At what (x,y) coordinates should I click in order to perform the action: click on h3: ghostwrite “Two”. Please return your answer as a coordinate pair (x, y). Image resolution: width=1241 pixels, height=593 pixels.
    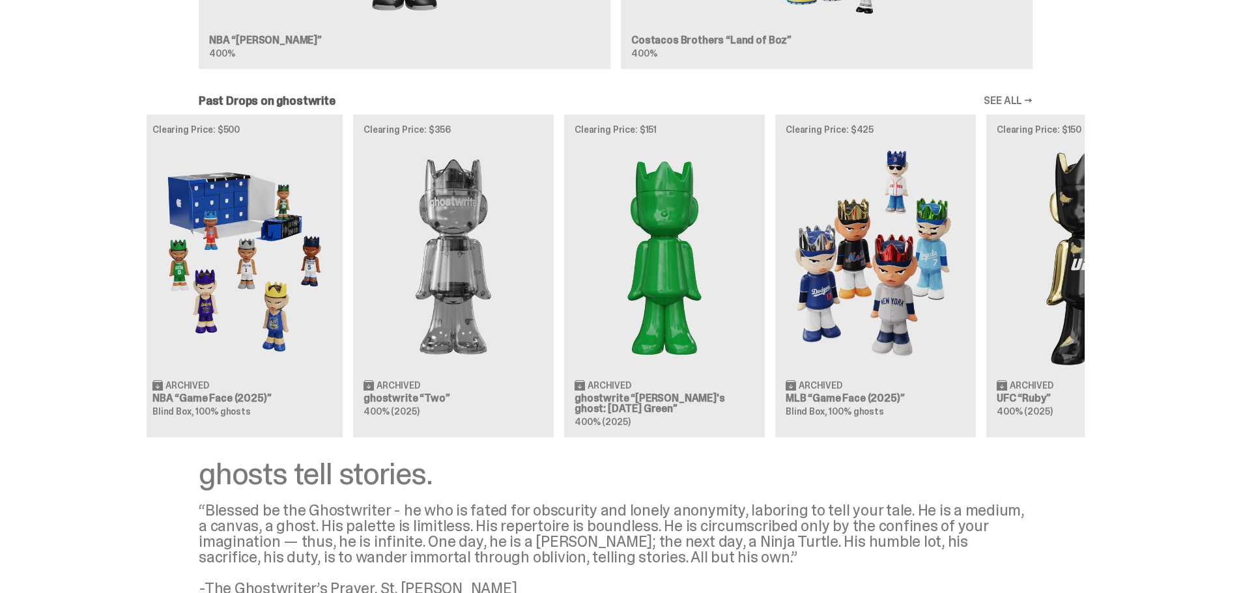
    Looking at the image, I should click on (453, 399).